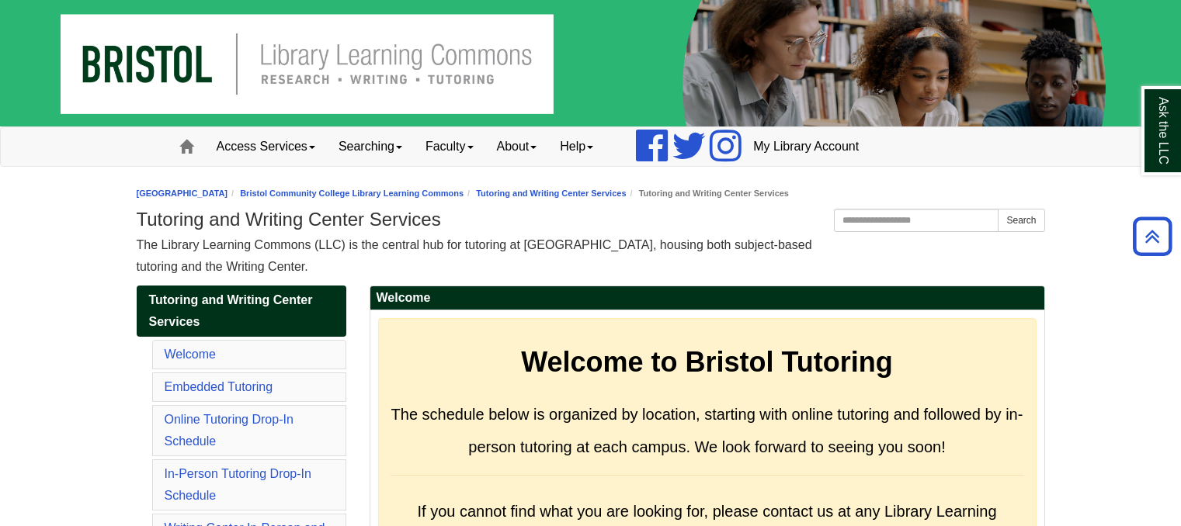  Describe the element at coordinates (370, 147) in the screenshot. I see `a: Searching` at that location.